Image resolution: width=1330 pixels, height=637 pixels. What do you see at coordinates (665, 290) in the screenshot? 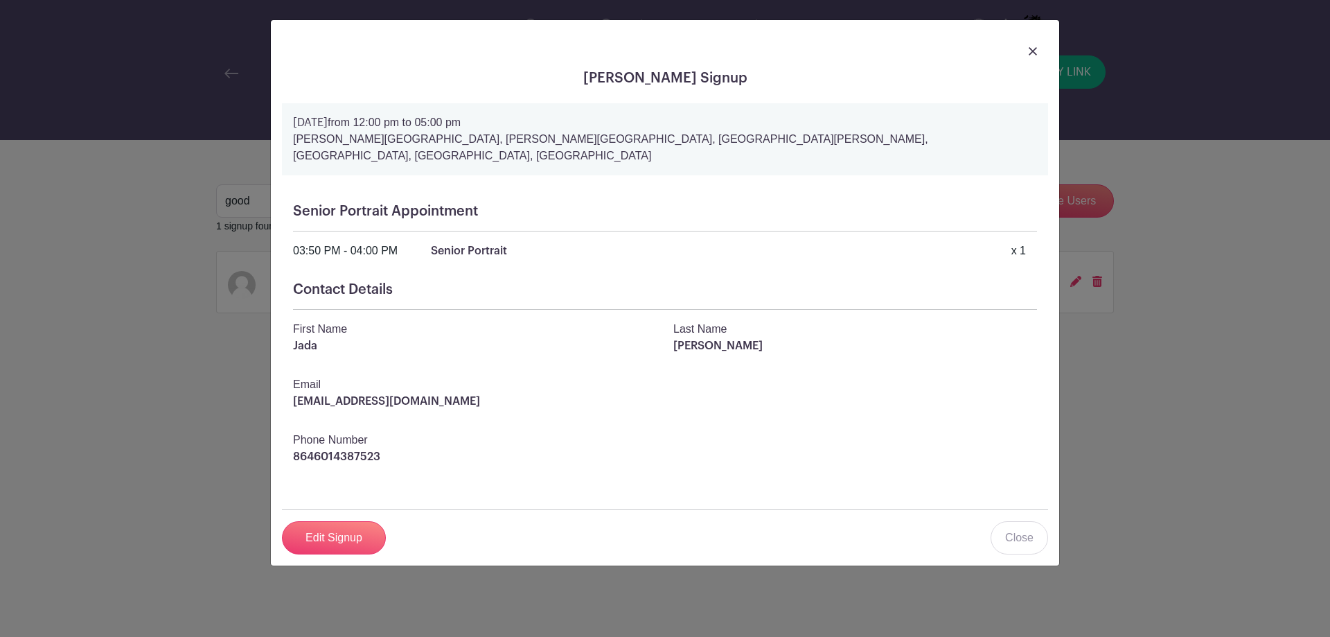
I see `h5: Contact Details` at bounding box center [665, 290].